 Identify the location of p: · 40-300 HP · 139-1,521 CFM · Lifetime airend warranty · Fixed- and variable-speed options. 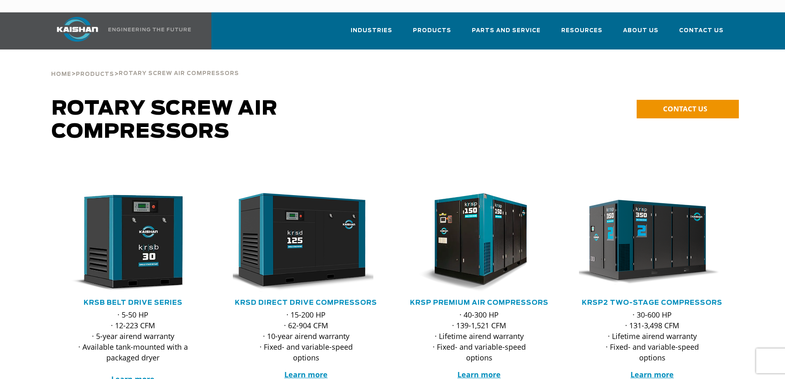
(479, 336).